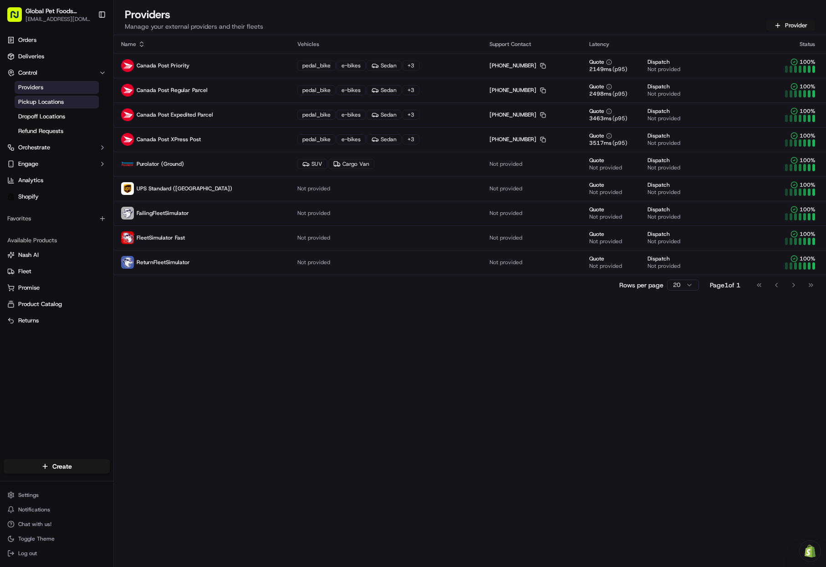 The image size is (826, 567). Describe the element at coordinates (600, 143) in the screenshot. I see `span: 3517 ms` at that location.